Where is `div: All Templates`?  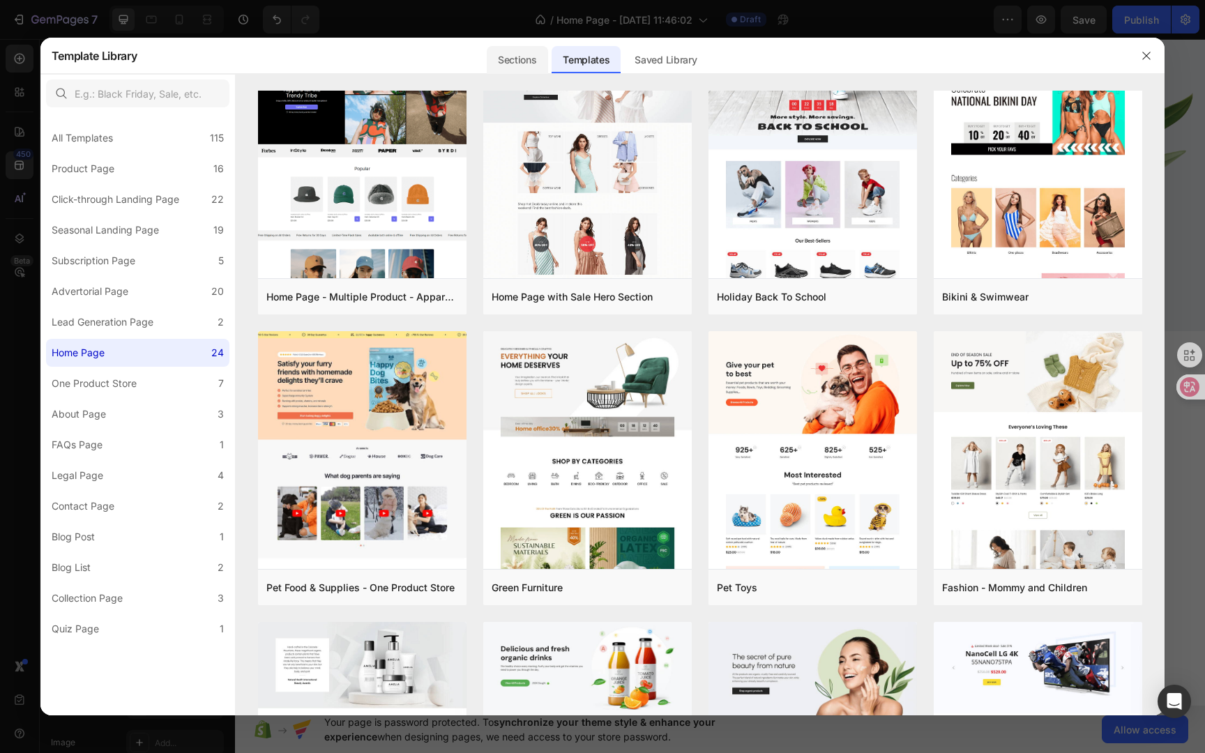 div: All Templates is located at coordinates (82, 138).